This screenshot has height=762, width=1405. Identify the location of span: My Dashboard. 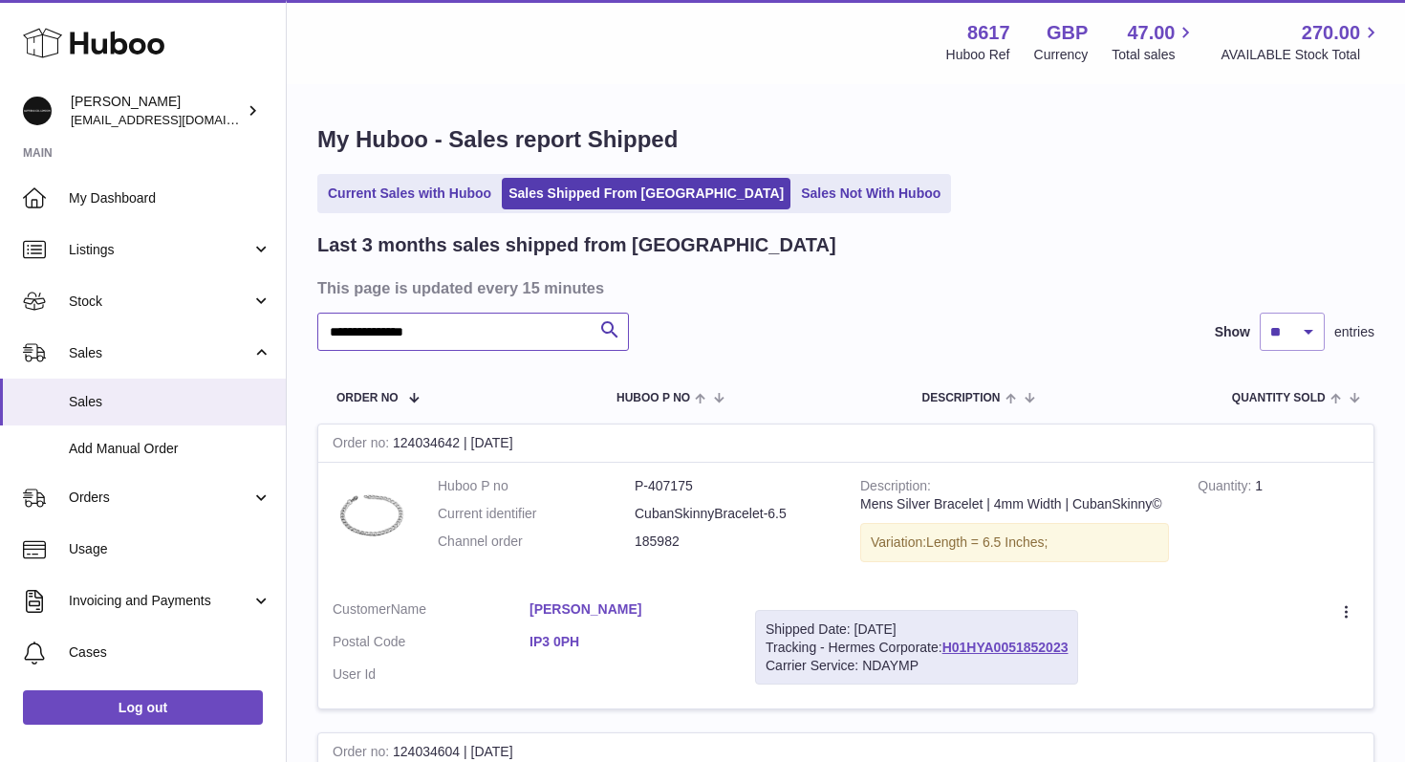
(170, 198).